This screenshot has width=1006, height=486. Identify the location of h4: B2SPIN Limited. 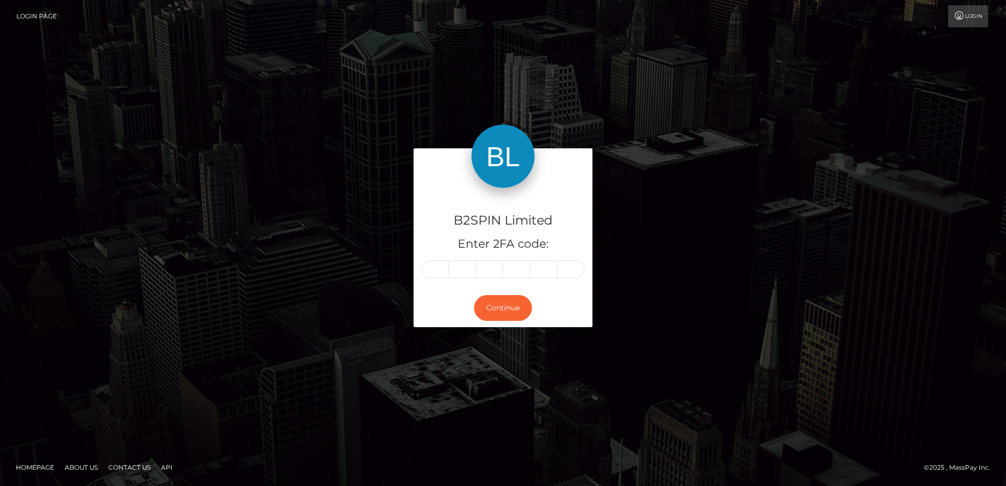
(503, 221).